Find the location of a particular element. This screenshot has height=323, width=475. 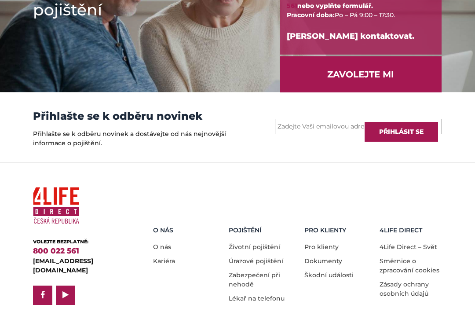

a: Zabezpečení při nehodě is located at coordinates (254, 280).